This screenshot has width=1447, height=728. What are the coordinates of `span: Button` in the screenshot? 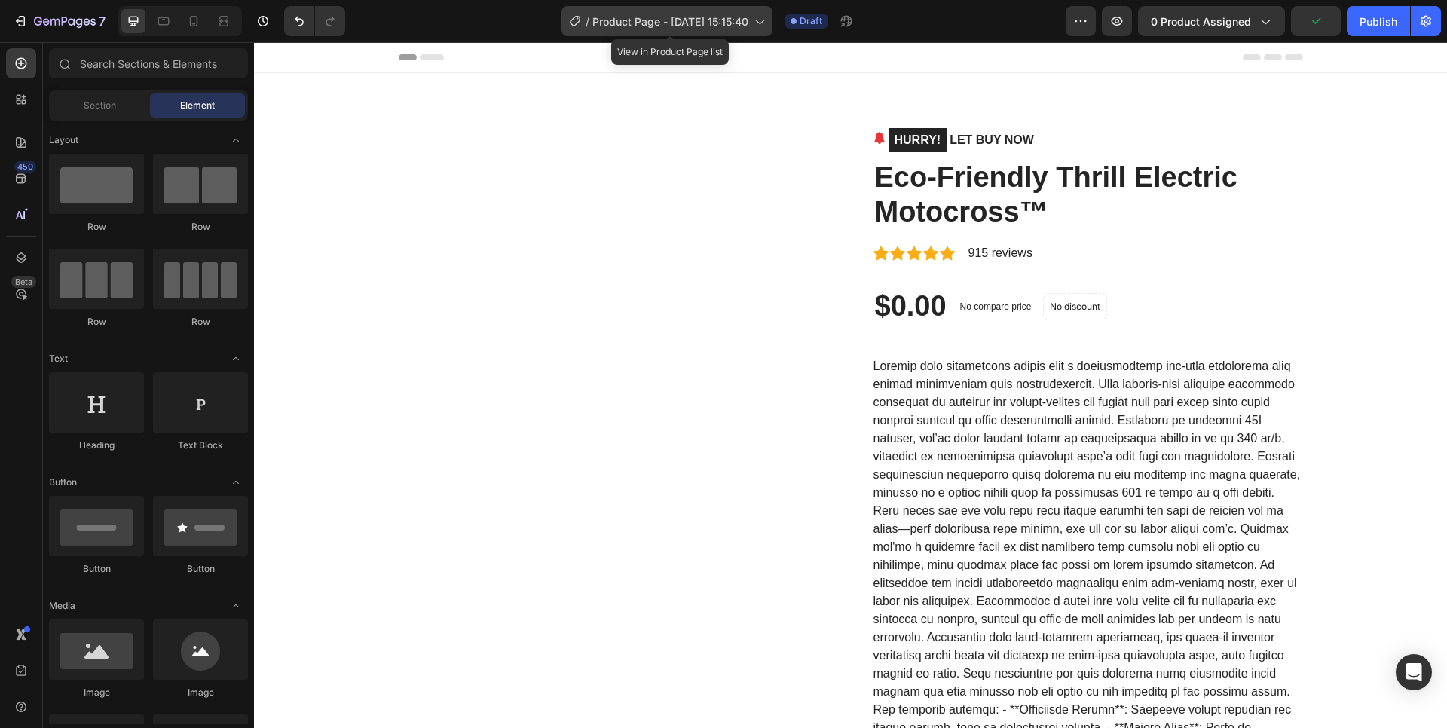 It's located at (63, 482).